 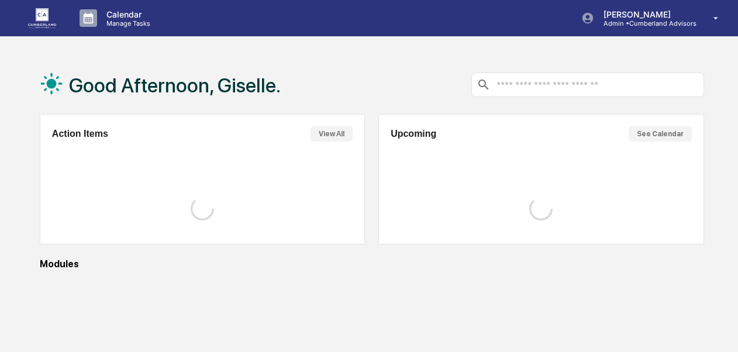 What do you see at coordinates (660, 134) in the screenshot?
I see `button: See Calendar` at bounding box center [660, 134].